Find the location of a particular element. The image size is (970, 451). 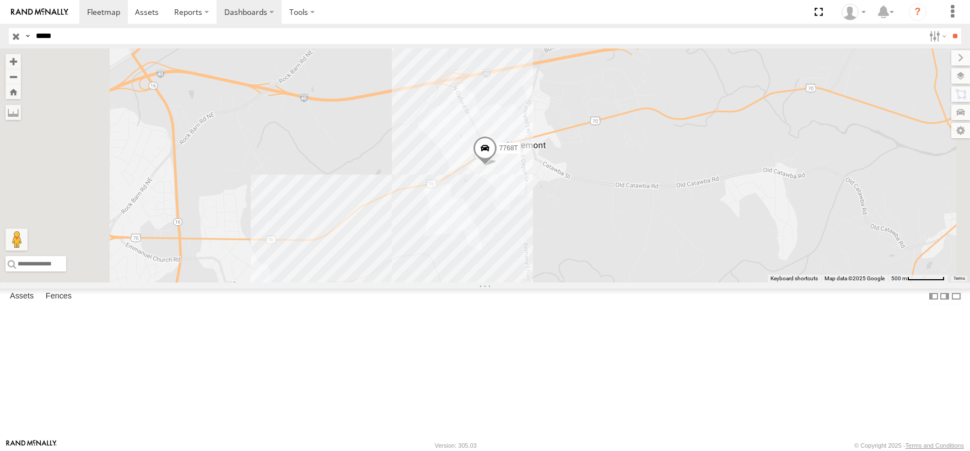

button: Zoom in is located at coordinates (13, 61).